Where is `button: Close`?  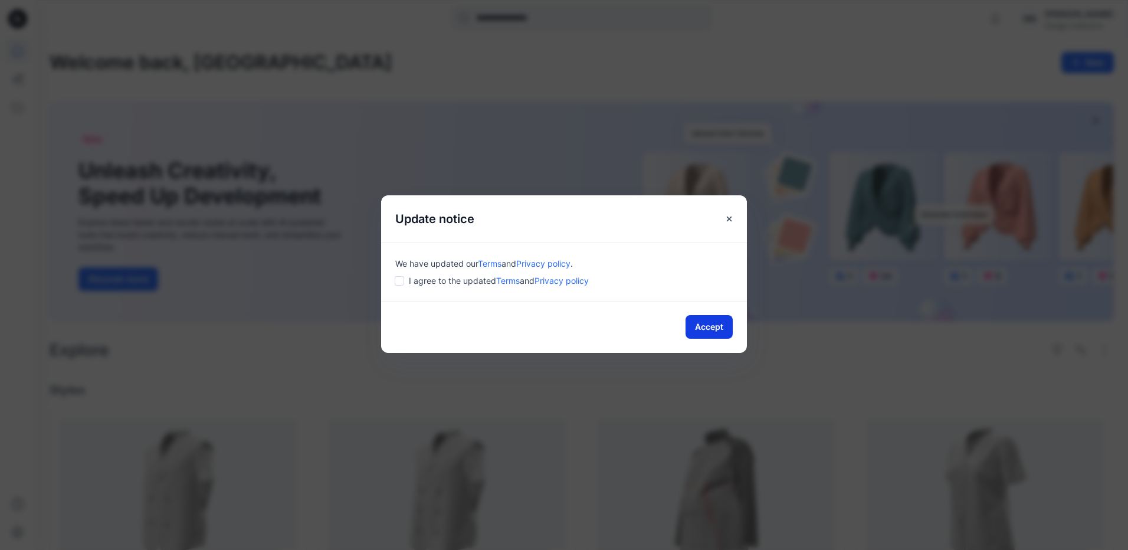 button: Close is located at coordinates (729, 219).